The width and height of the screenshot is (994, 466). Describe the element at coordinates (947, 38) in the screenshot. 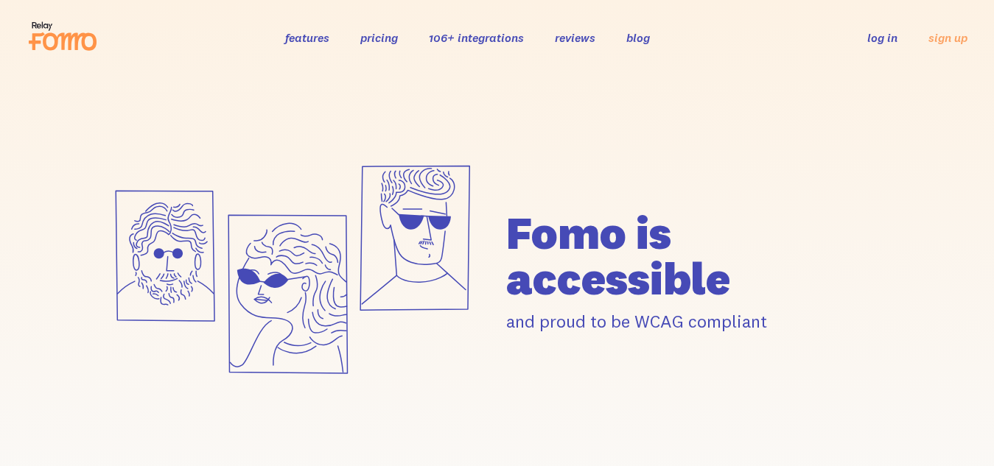

I see `a: sign up` at that location.